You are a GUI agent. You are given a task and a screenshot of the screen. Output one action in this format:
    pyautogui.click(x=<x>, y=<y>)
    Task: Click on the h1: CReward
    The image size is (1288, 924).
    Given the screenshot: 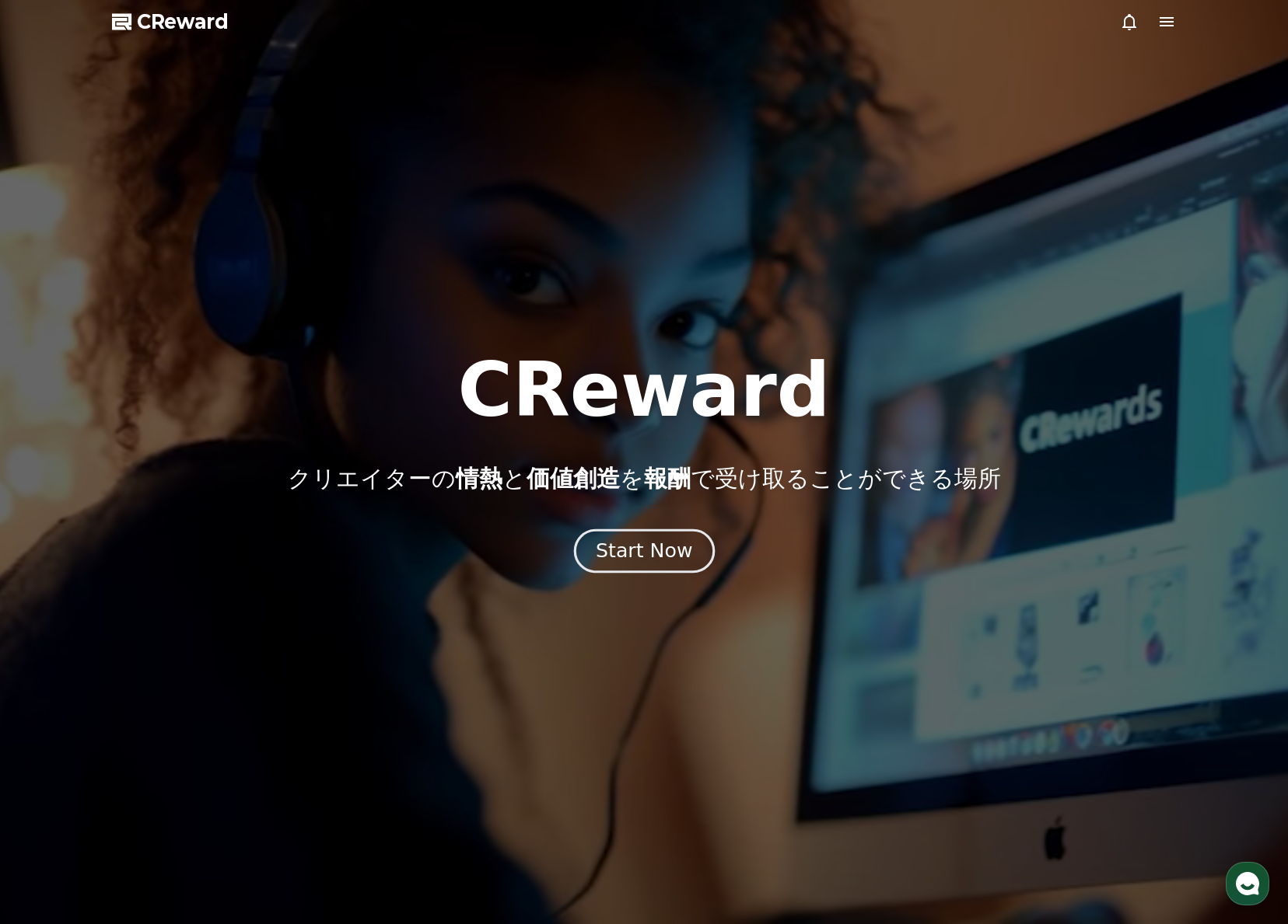 What is the action you would take?
    pyautogui.click(x=644, y=390)
    